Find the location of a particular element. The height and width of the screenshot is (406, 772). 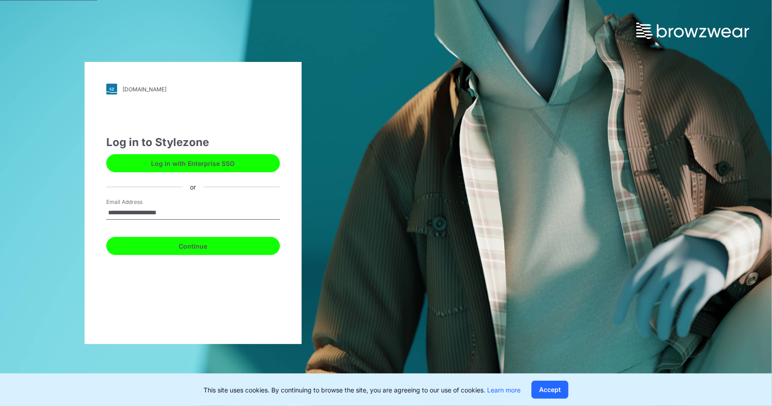

img: browzwear-logo.73288ffb.svg is located at coordinates (693, 31).